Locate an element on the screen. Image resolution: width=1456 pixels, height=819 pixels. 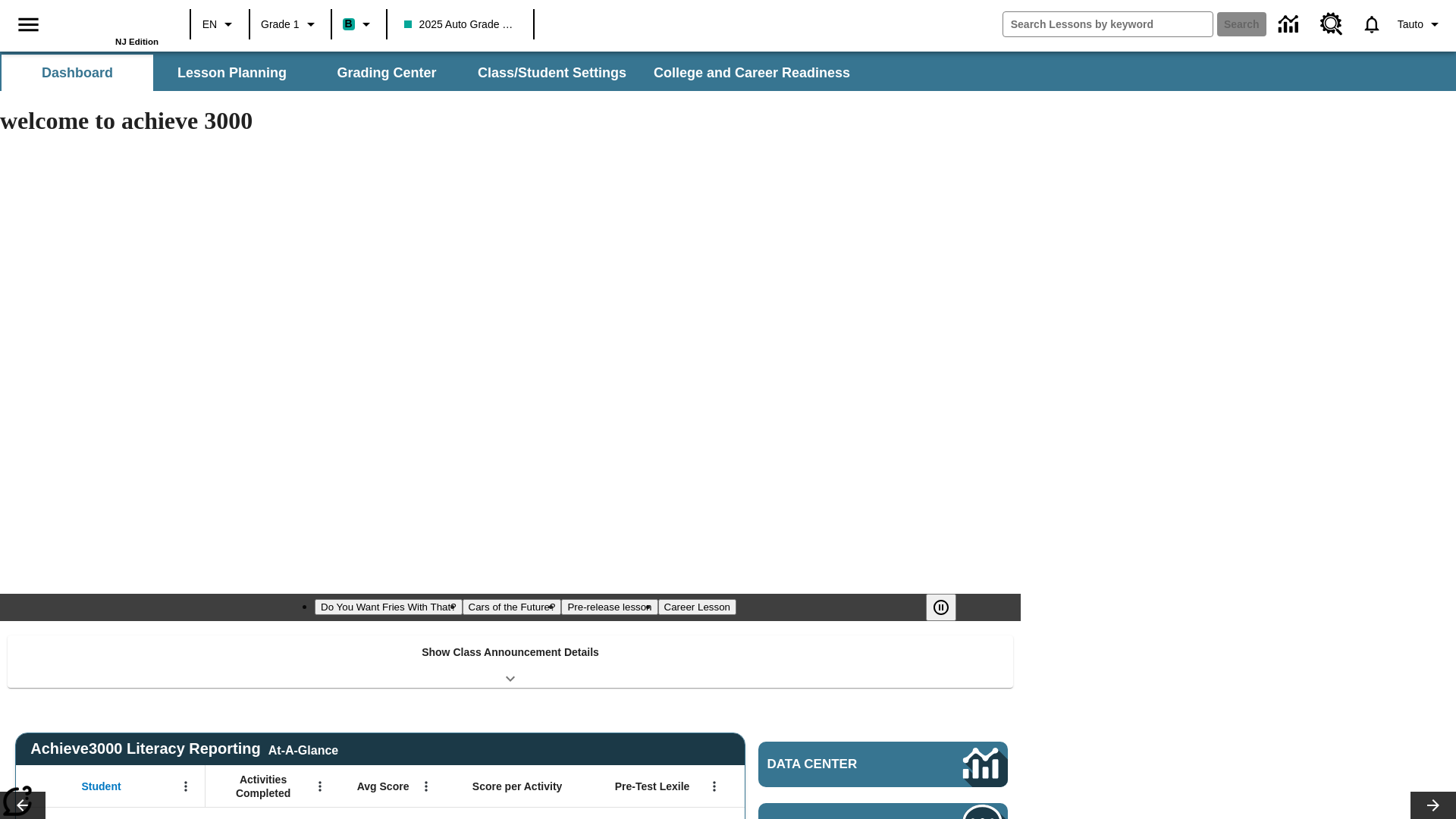
div: Home is located at coordinates (109, 26).